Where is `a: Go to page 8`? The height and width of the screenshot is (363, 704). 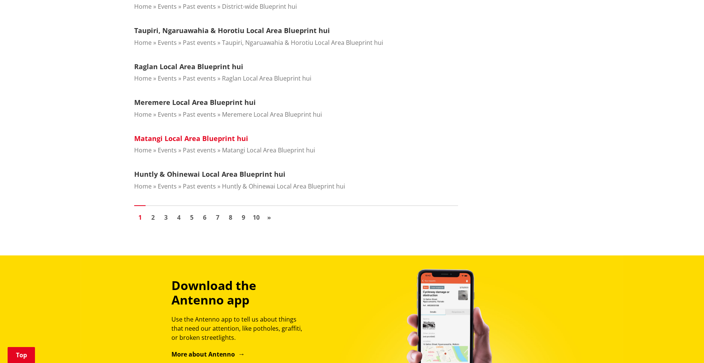
a: Go to page 8 is located at coordinates (230, 217).